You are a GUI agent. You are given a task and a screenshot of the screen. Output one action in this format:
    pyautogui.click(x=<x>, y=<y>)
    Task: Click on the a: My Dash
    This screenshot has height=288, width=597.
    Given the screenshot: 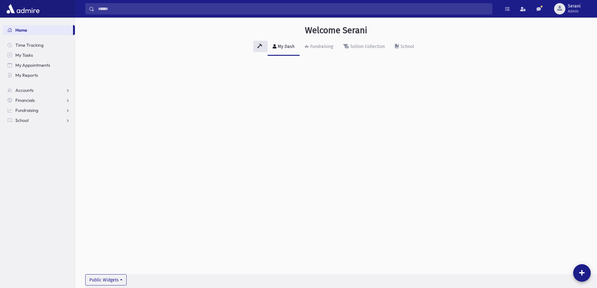 What is the action you would take?
    pyautogui.click(x=284, y=47)
    